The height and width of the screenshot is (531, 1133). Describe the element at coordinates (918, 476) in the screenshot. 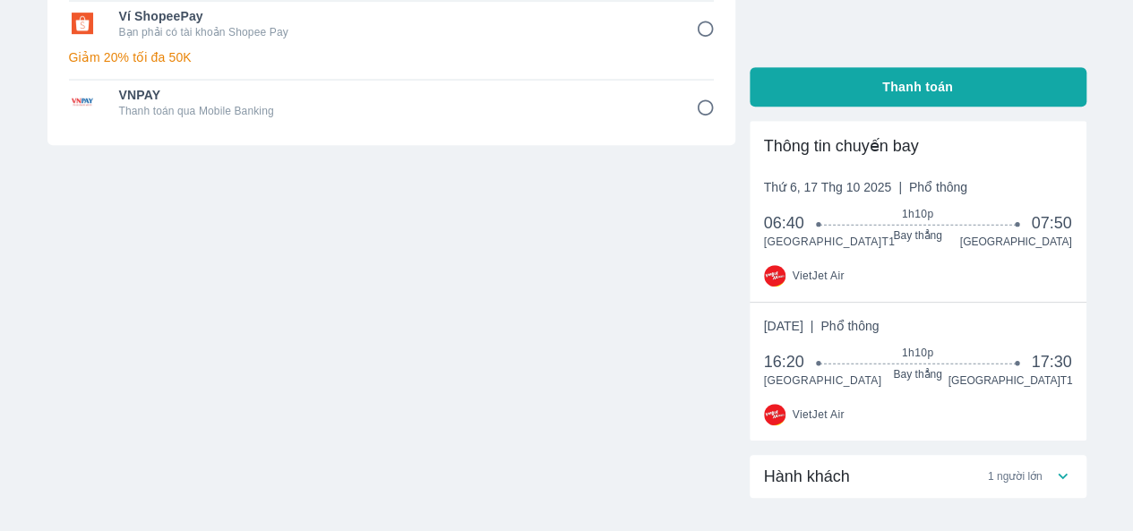

I see `div: Hành khách1 người lớn` at that location.